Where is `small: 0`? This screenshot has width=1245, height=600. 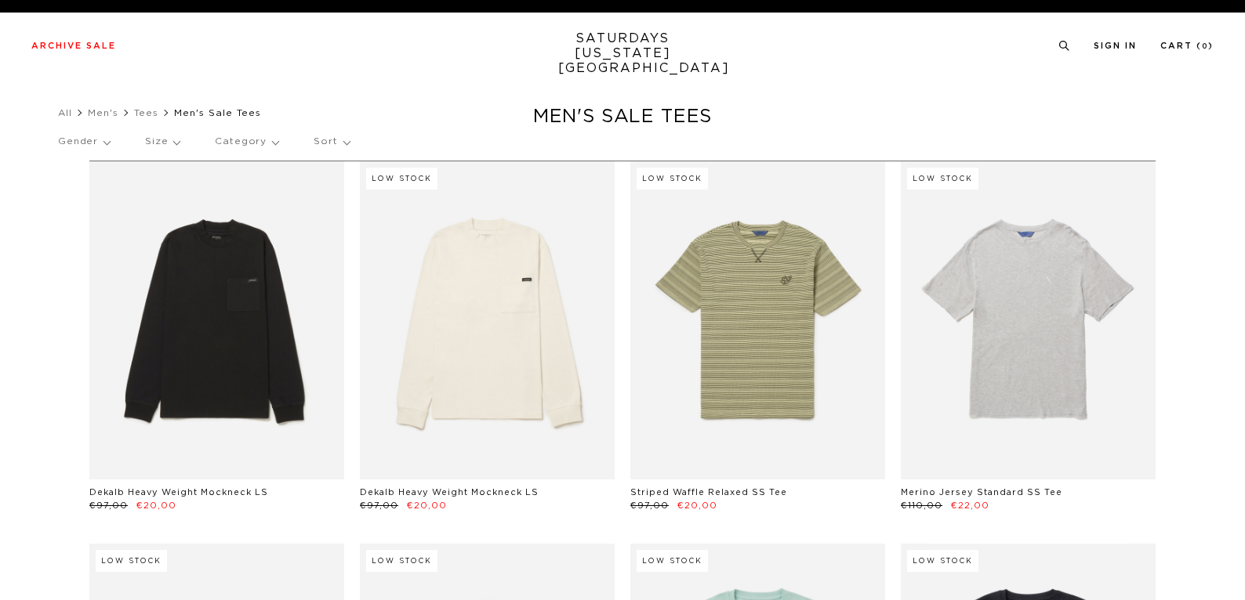
small: 0 is located at coordinates (1205, 46).